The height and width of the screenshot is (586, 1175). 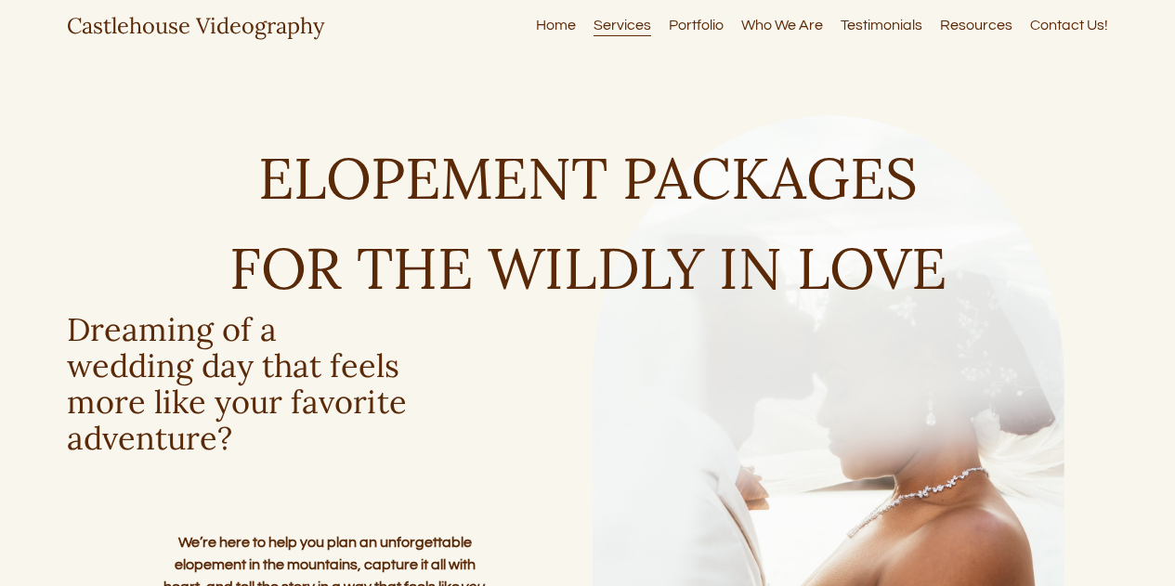 I want to click on a: Resources, so click(x=976, y=24).